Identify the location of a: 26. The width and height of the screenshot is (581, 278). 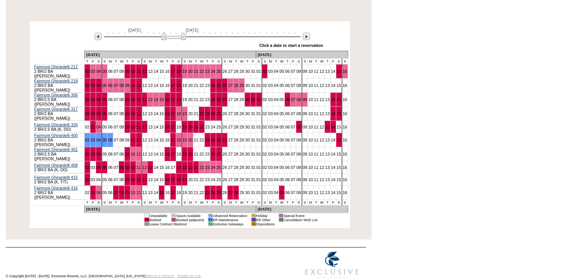
(225, 140).